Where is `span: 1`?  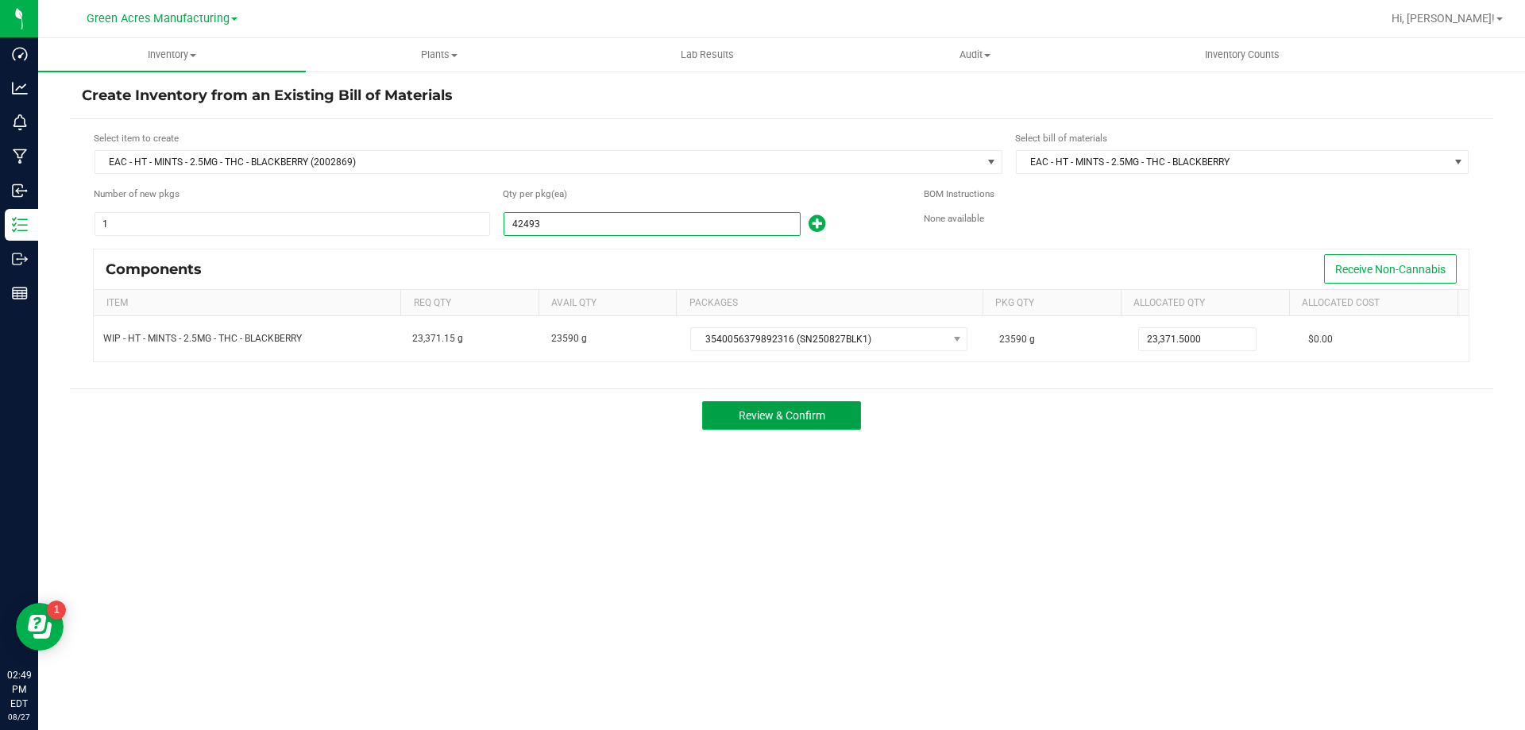
span: 1 is located at coordinates (10, 9).